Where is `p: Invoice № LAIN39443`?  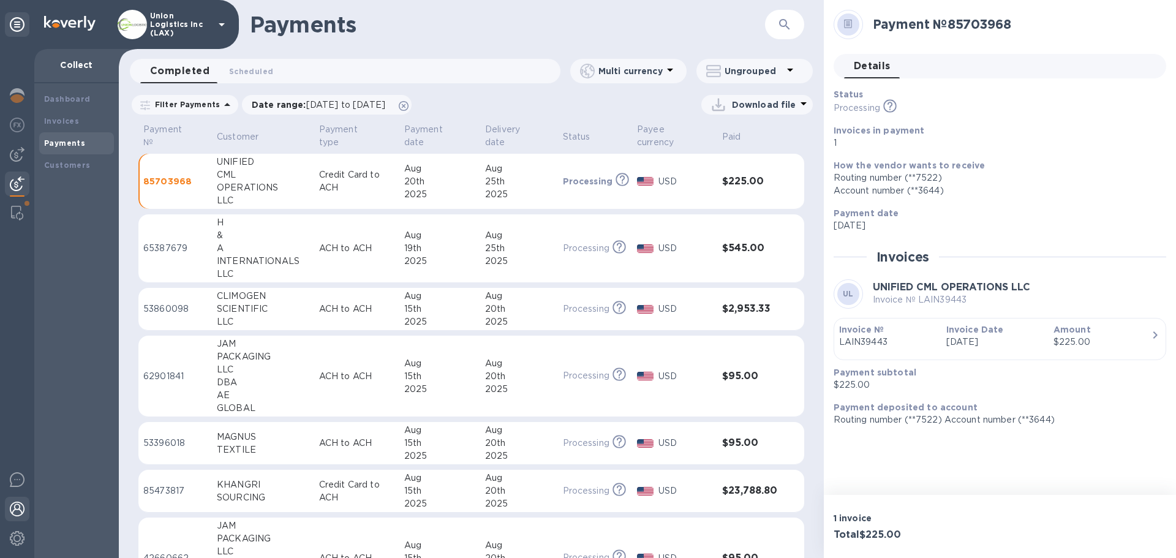
p: Invoice № LAIN39443 is located at coordinates (951, 300).